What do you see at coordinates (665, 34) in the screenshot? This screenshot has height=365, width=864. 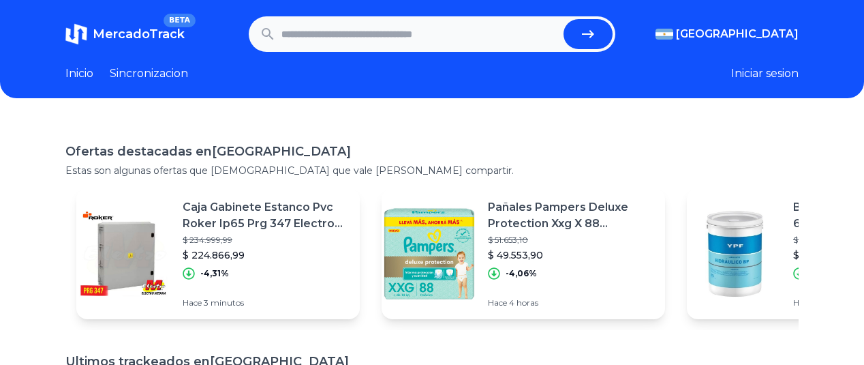 I see `img: Argentina` at bounding box center [665, 34].